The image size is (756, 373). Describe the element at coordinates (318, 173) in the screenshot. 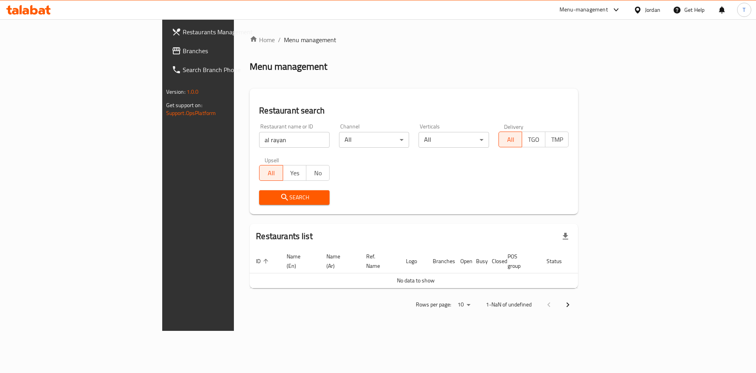

I see `button: No` at that location.